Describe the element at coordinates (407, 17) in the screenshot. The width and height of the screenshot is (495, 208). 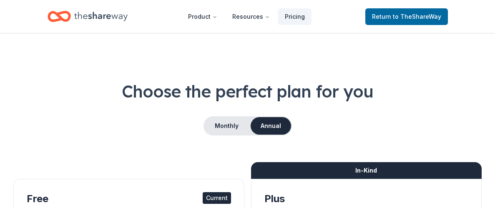
I see `span: Return` at that location.